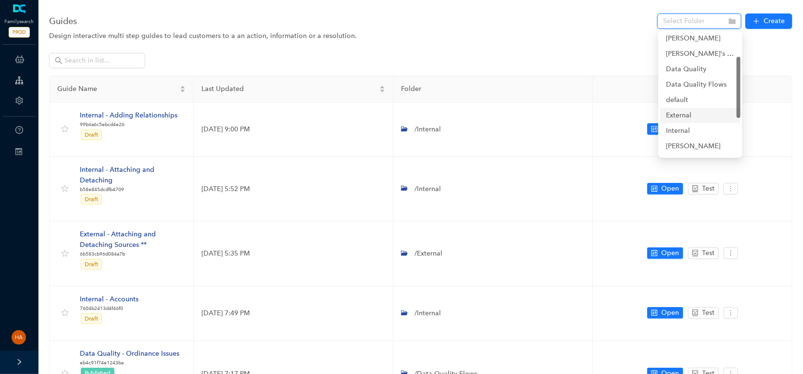 The width and height of the screenshot is (803, 374). Describe the element at coordinates (428, 253) in the screenshot. I see `span: /External` at that location.